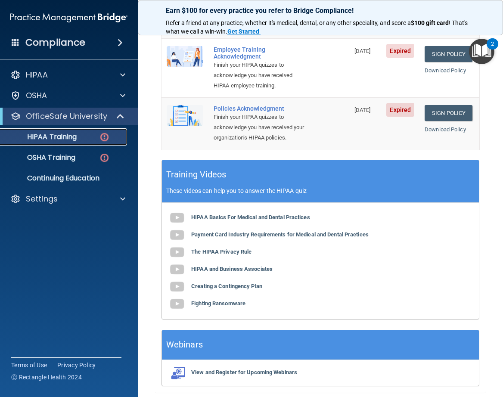  What do you see at coordinates (320, 191) in the screenshot?
I see `p: These videos can help you to answer the HIPAA quiz` at bounding box center [320, 191].